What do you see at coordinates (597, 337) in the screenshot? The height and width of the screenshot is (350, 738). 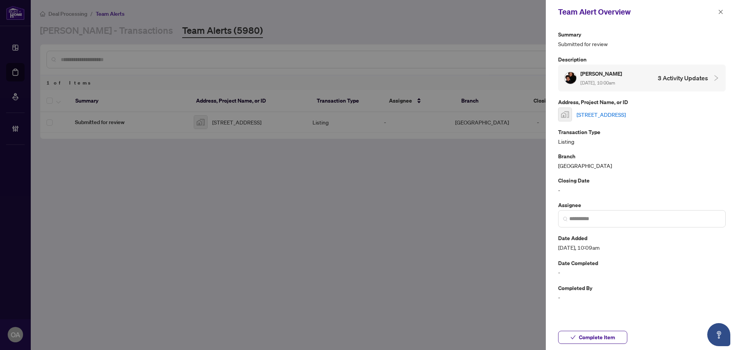 I see `span: Complete Item` at bounding box center [597, 337].